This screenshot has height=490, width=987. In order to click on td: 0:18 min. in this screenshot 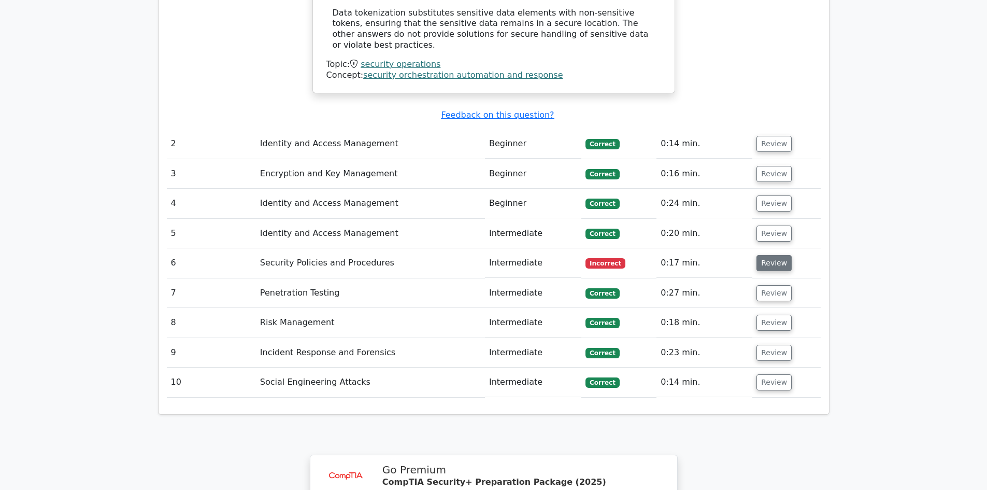, I will do `click(704, 322)`.